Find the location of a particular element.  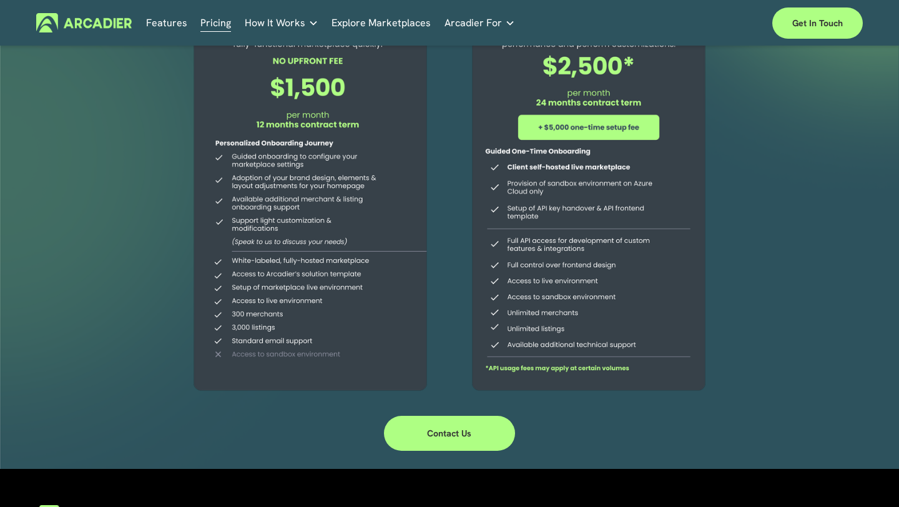

div: Chat Widget is located at coordinates (868, 477).